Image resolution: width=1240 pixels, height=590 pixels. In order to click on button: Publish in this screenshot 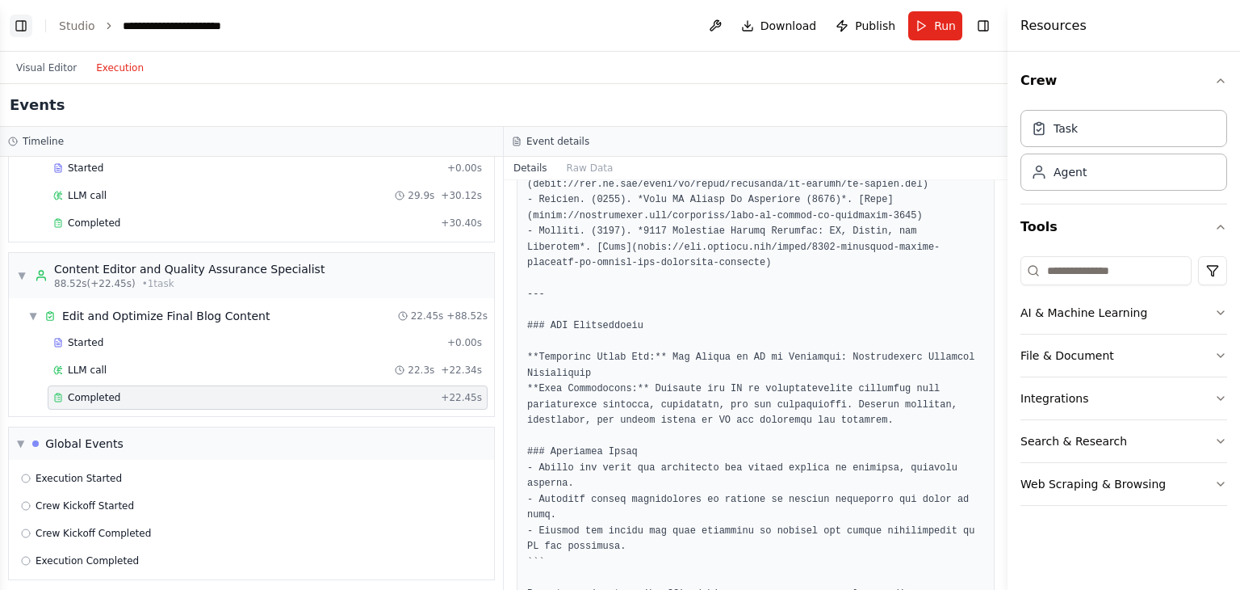, I will do `click(866, 26)`.